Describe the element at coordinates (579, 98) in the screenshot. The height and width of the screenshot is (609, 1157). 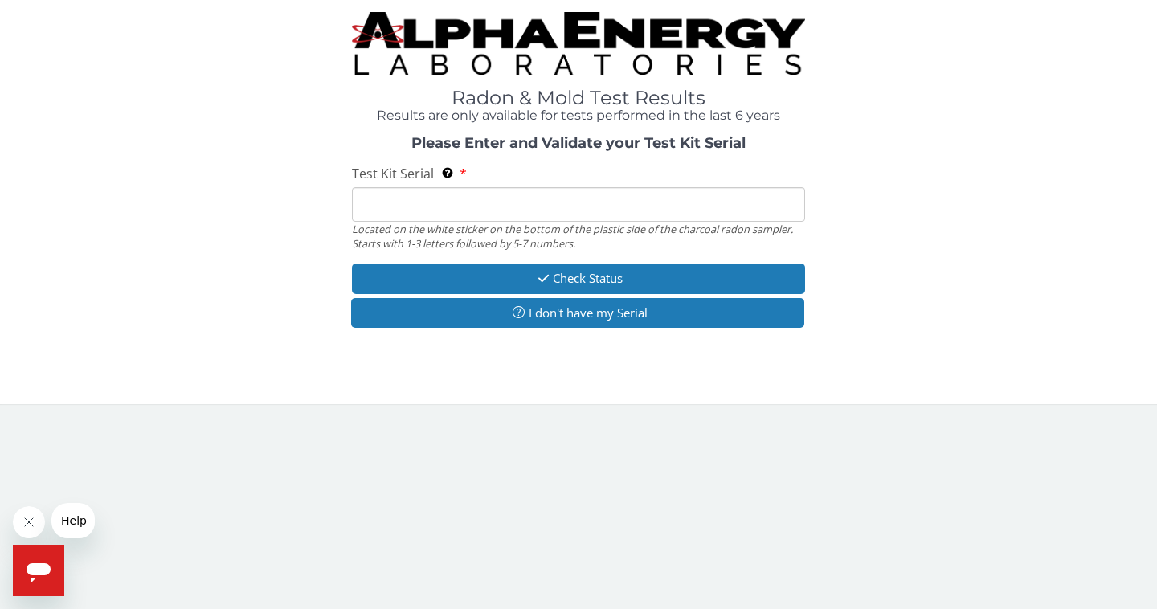
I see `h1: Radon & Mold Test Results` at that location.